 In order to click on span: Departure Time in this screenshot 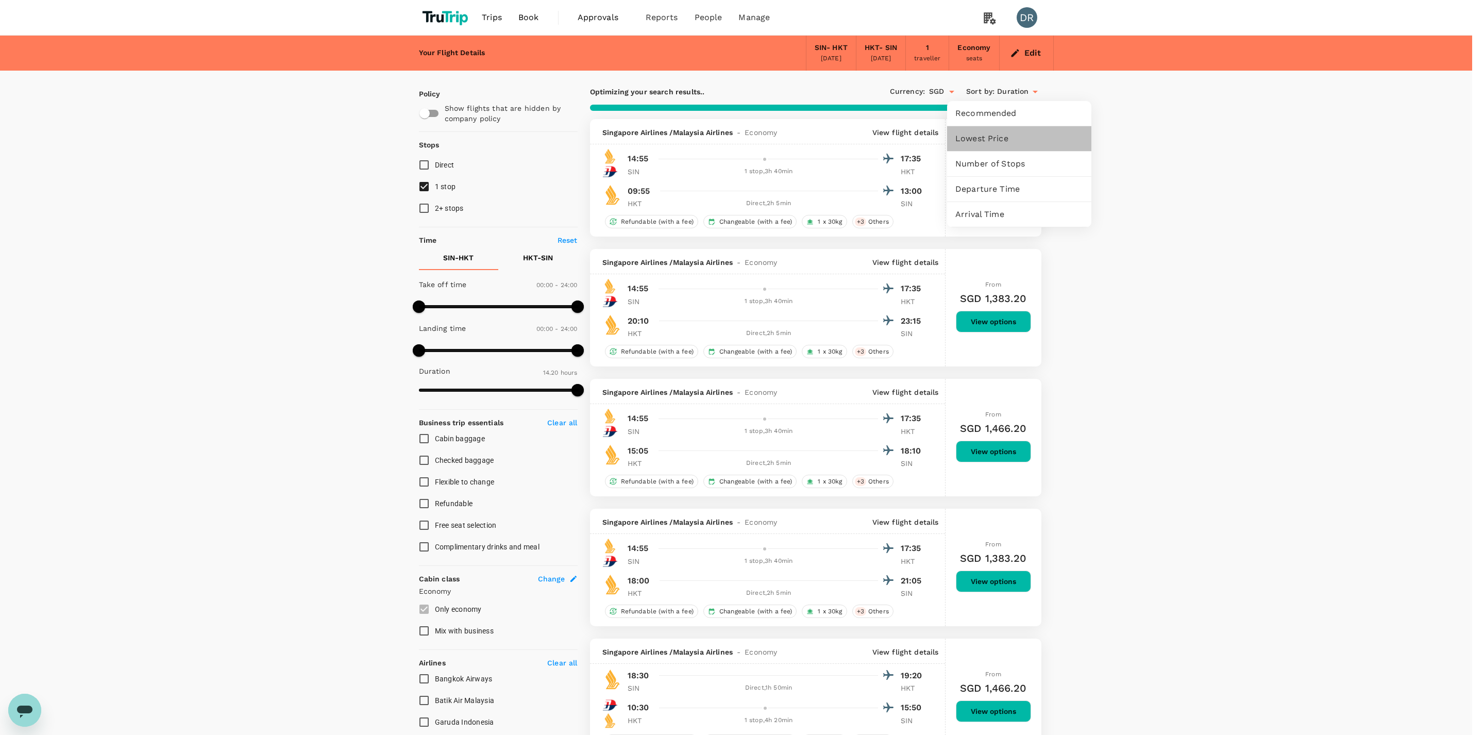, I will do `click(1019, 189)`.